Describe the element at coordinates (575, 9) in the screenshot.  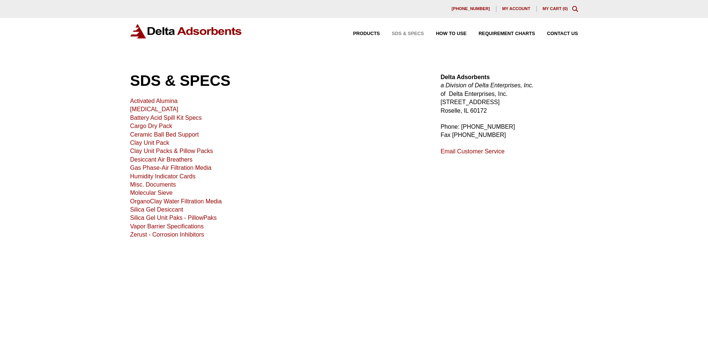
I see `div: Toggle Modal Content` at that location.